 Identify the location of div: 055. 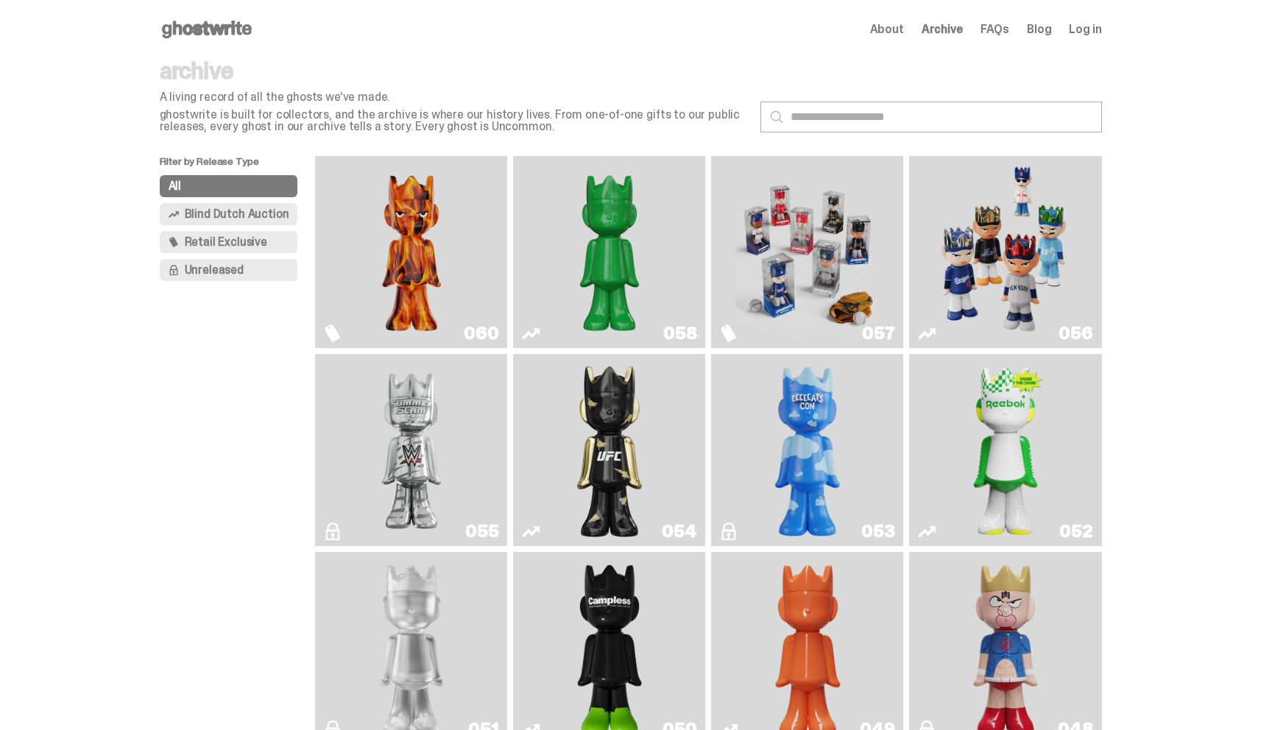
(481, 532).